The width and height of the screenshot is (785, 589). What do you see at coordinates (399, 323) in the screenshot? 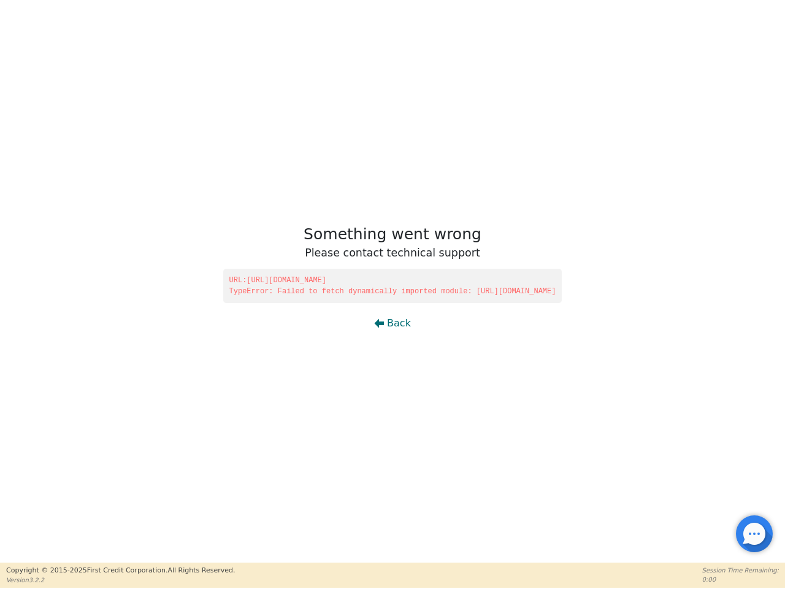
I see `span: Back` at bounding box center [399, 323].